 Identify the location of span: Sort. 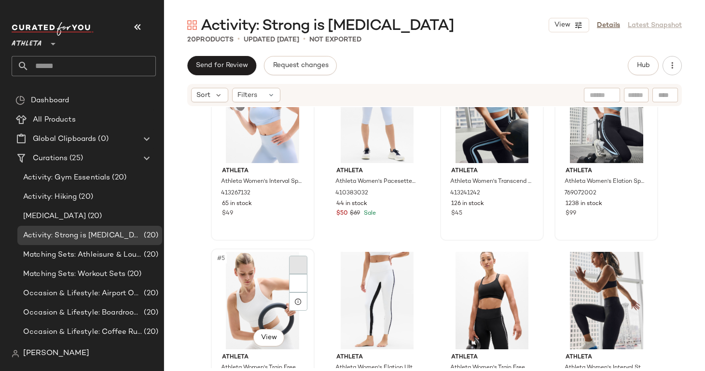
(203, 95).